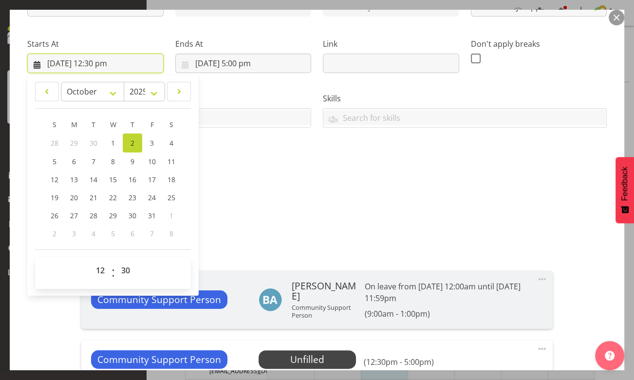  What do you see at coordinates (171, 197) in the screenshot?
I see `a: 25` at bounding box center [171, 197].